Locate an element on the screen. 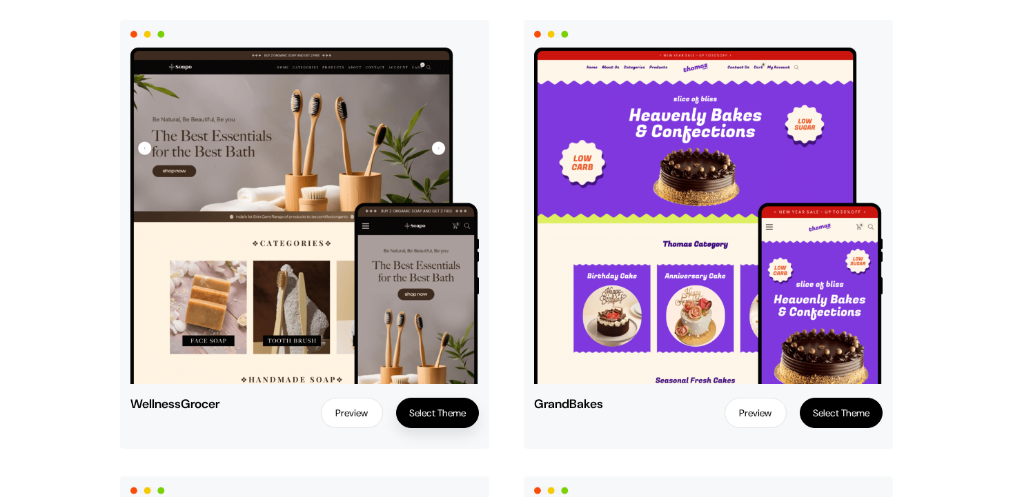 Image resolution: width=1013 pixels, height=497 pixels. img: grandbakes.png is located at coordinates (708, 216).